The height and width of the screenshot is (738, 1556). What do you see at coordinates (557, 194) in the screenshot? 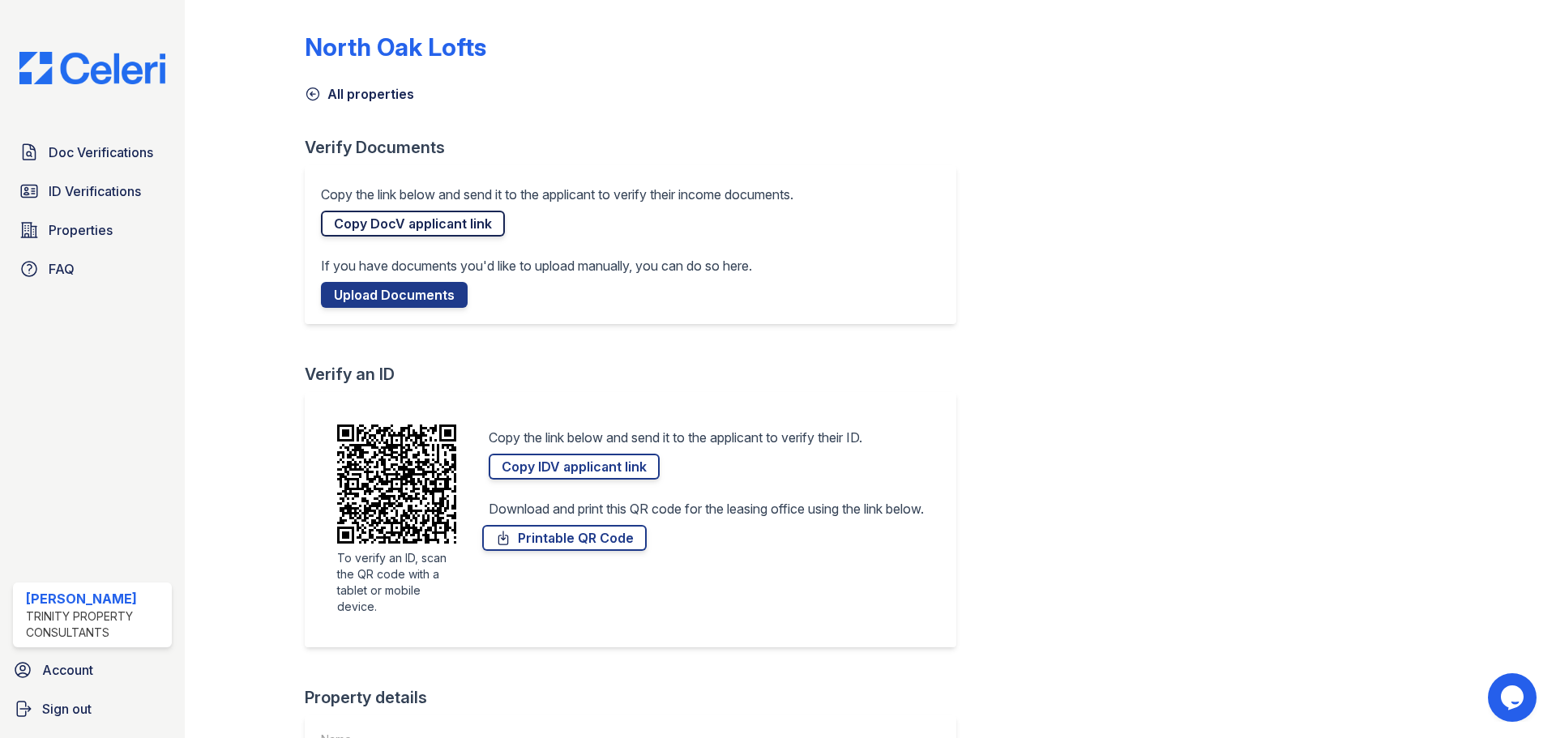
I see `p: Copy the link below and send it to the applicant to verify their income documents.` at bounding box center [557, 194].